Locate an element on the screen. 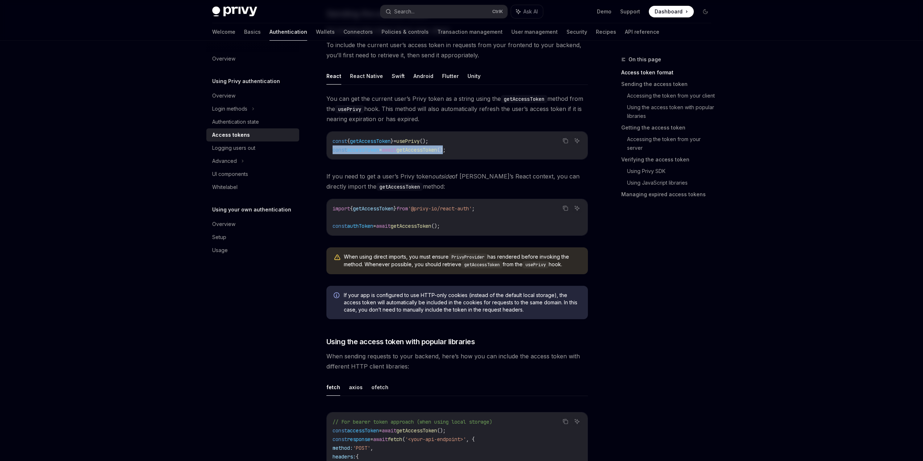  a: Authentication state is located at coordinates (253, 122).